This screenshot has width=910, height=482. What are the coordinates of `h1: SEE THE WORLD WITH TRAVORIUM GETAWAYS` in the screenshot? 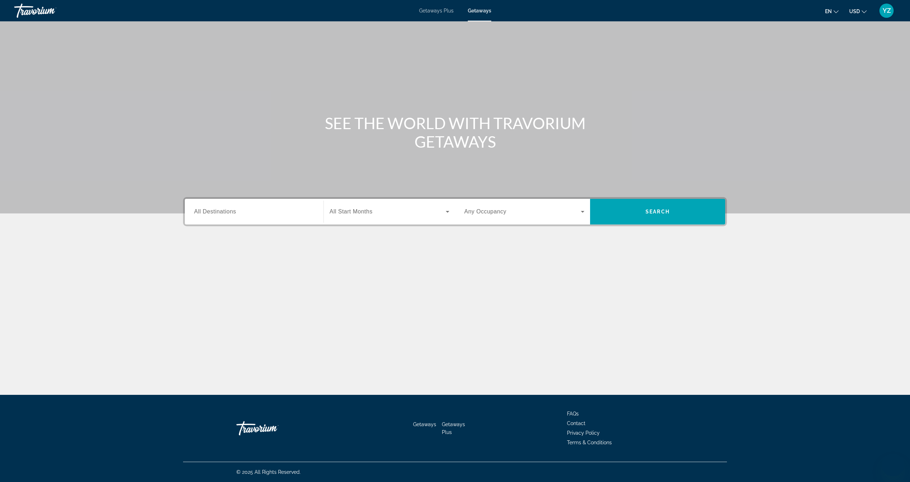 It's located at (455, 132).